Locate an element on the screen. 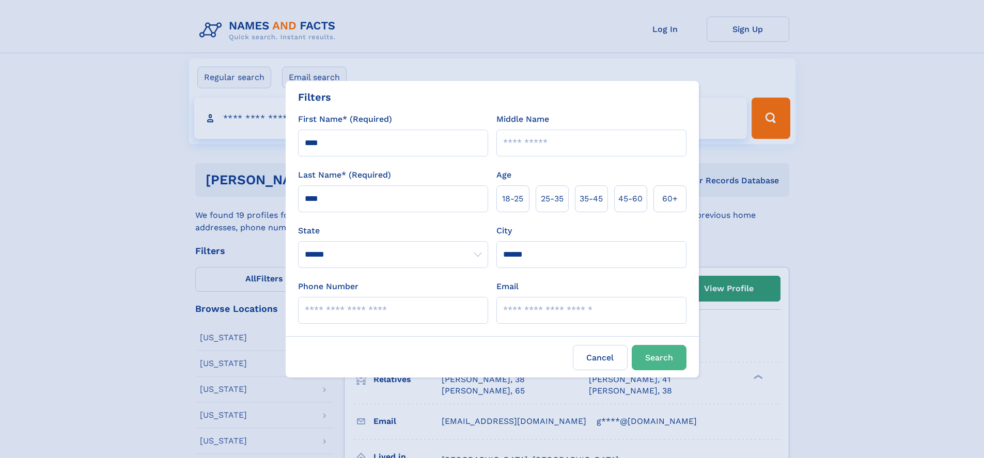 Image resolution: width=984 pixels, height=458 pixels. label: Email is located at coordinates (507, 287).